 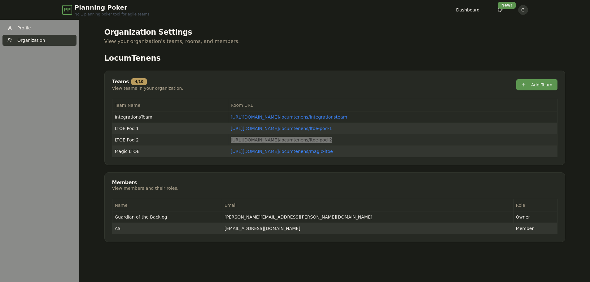 What do you see at coordinates (167, 205) in the screenshot?
I see `th: Name` at bounding box center [167, 205].